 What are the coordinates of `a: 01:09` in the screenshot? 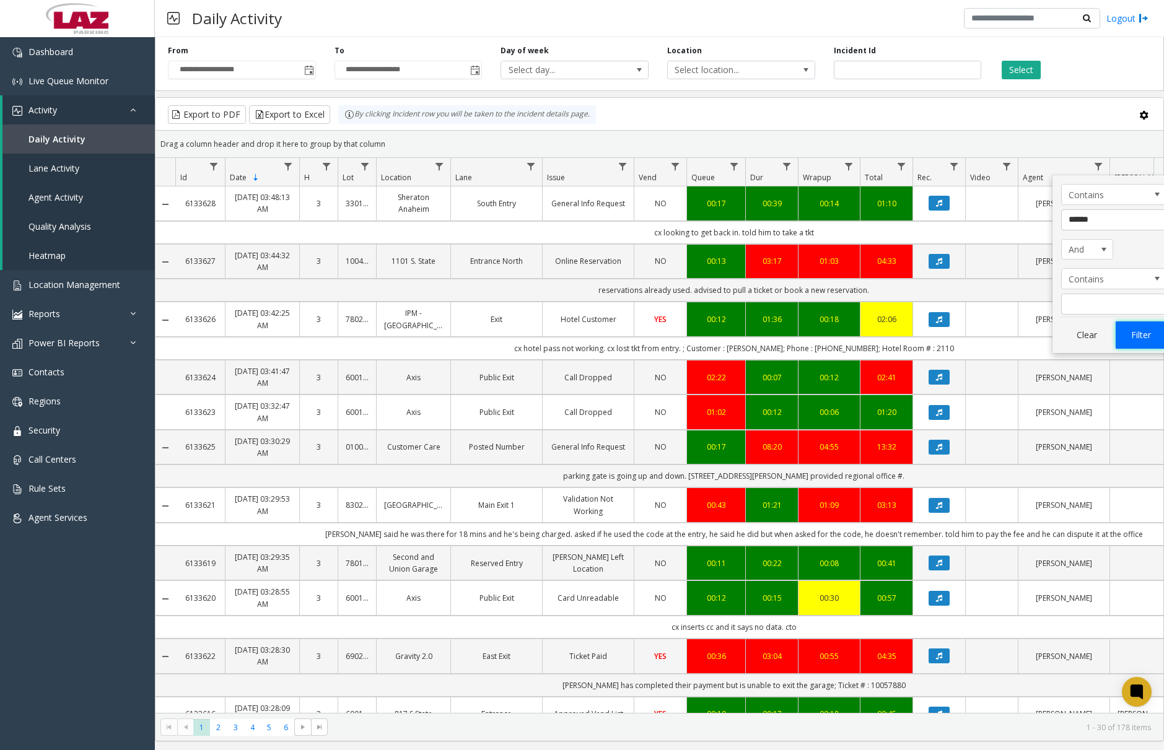 It's located at (829, 505).